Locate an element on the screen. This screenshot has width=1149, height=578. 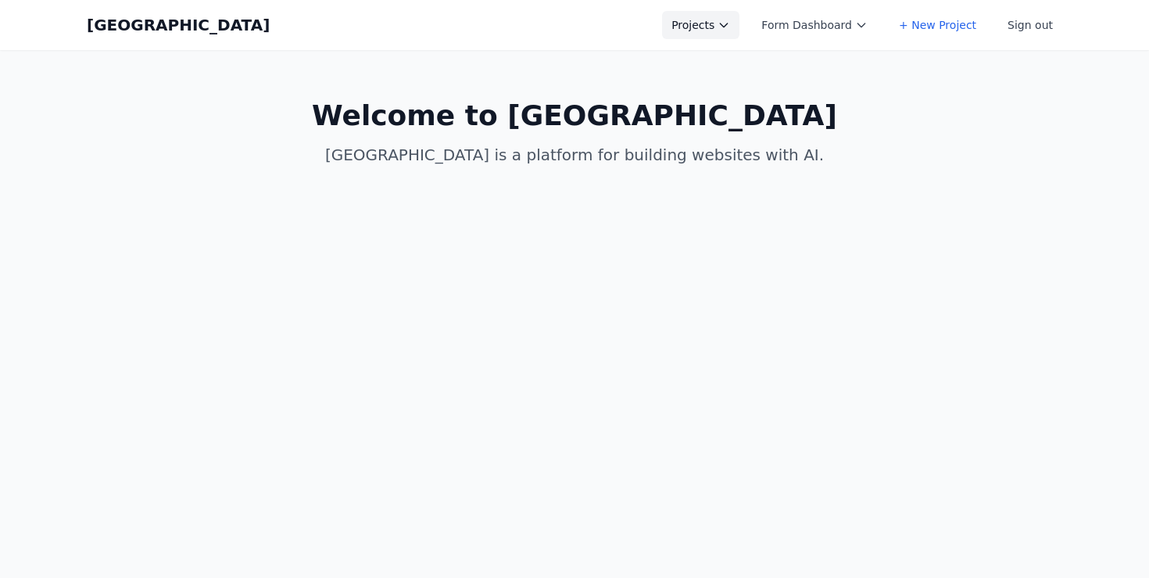
a: + New Project is located at coordinates (938, 25).